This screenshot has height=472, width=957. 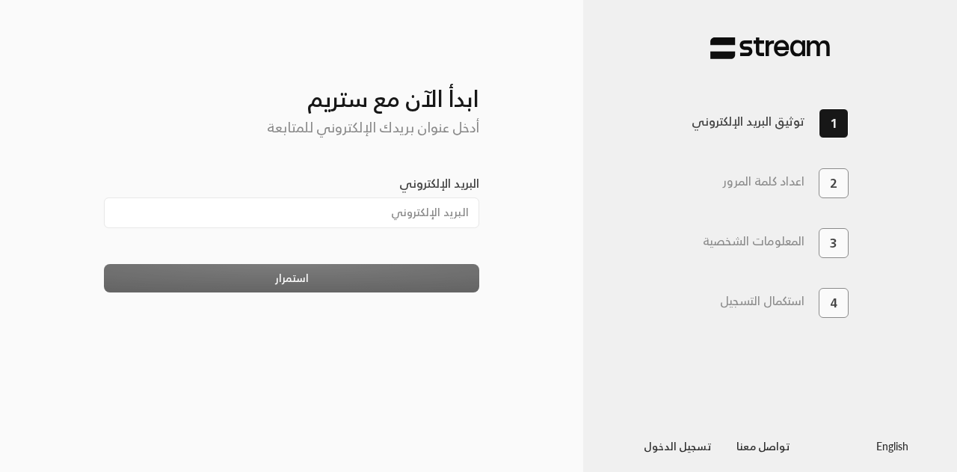 I want to click on span: 2, so click(x=833, y=183).